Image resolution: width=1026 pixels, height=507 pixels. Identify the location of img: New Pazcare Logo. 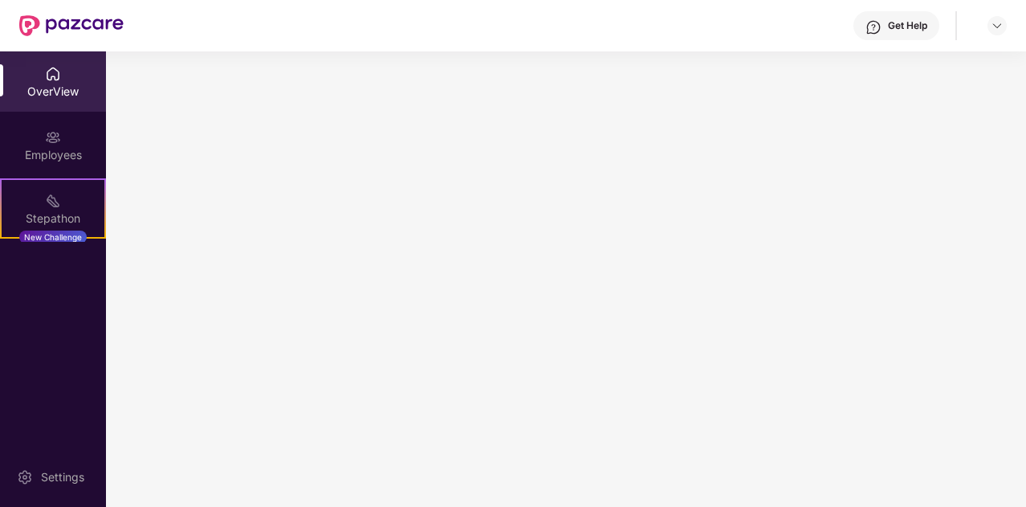
(71, 26).